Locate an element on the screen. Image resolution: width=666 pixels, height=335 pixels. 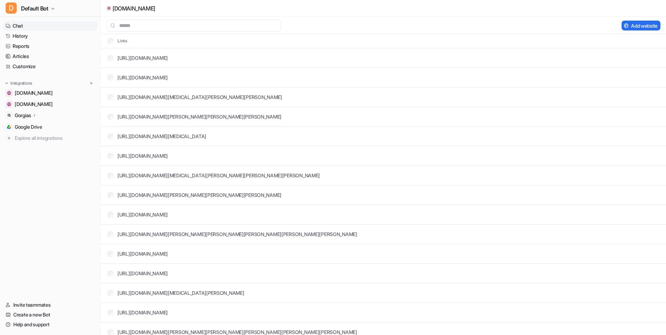
a: Chat is located at coordinates (50, 26).